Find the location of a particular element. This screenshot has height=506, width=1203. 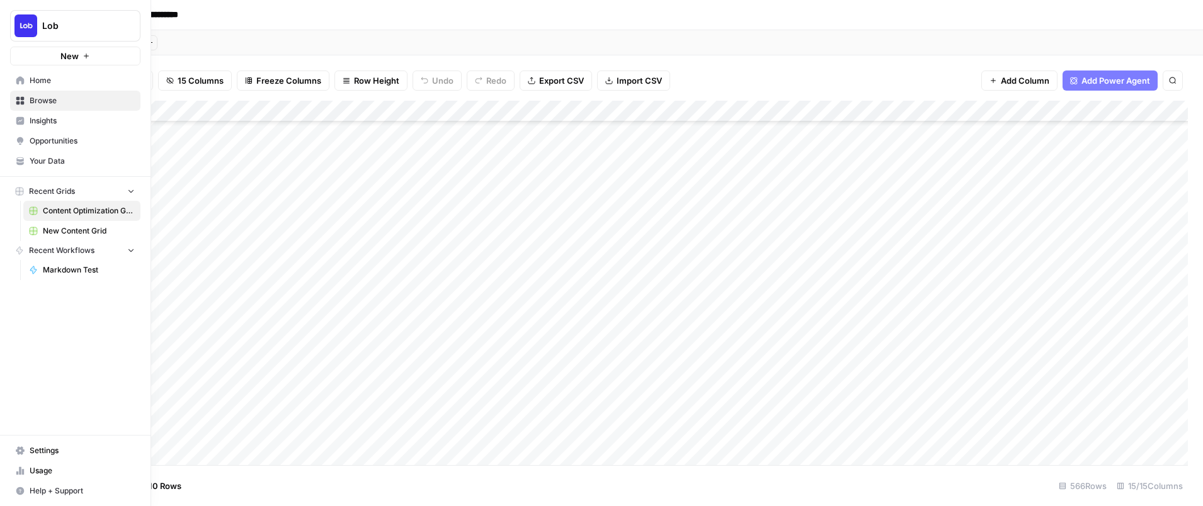

span: Lob is located at coordinates (80, 26).